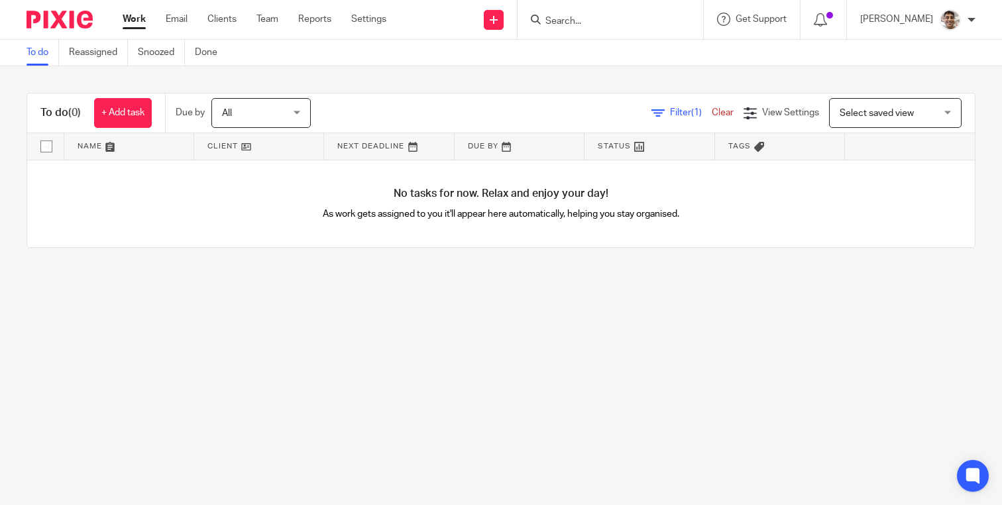  I want to click on img: PXL_20240409_141816916.jpg, so click(950, 20).